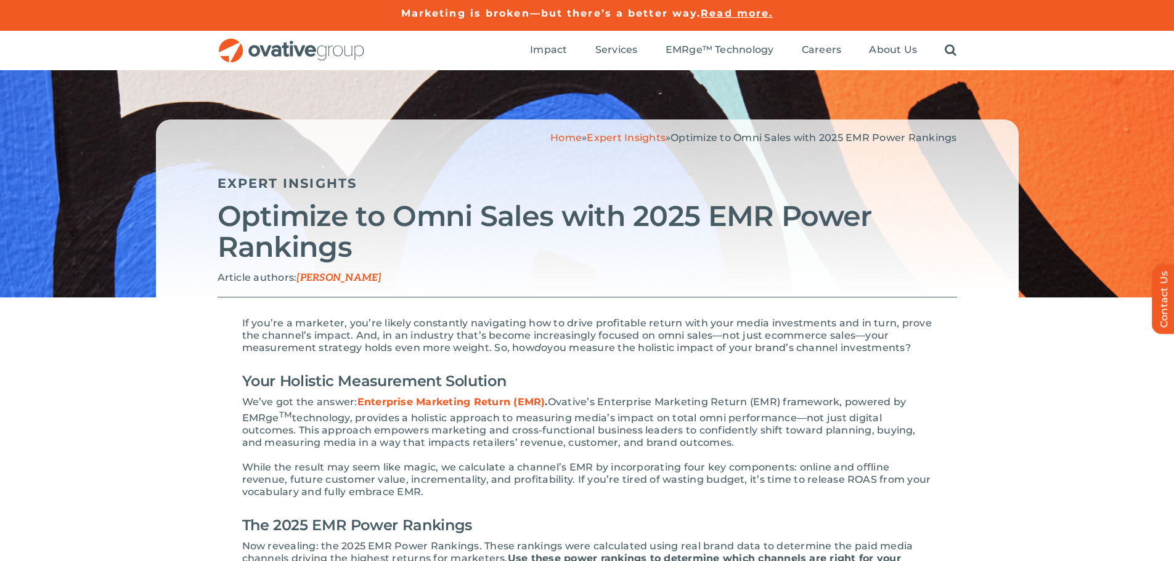 The image size is (1174, 561). I want to click on a: Careers, so click(821, 51).